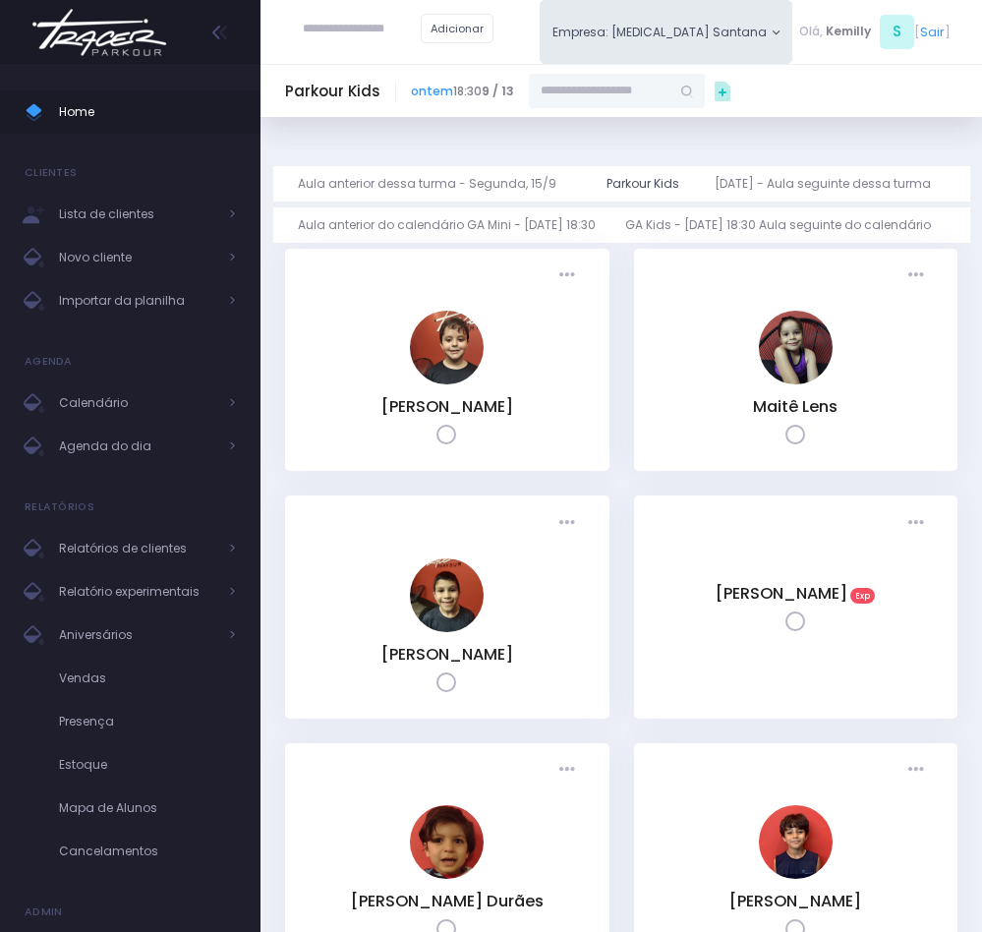  Describe the element at coordinates (446, 595) in the screenshot. I see `img: Noah Amorim` at that location.